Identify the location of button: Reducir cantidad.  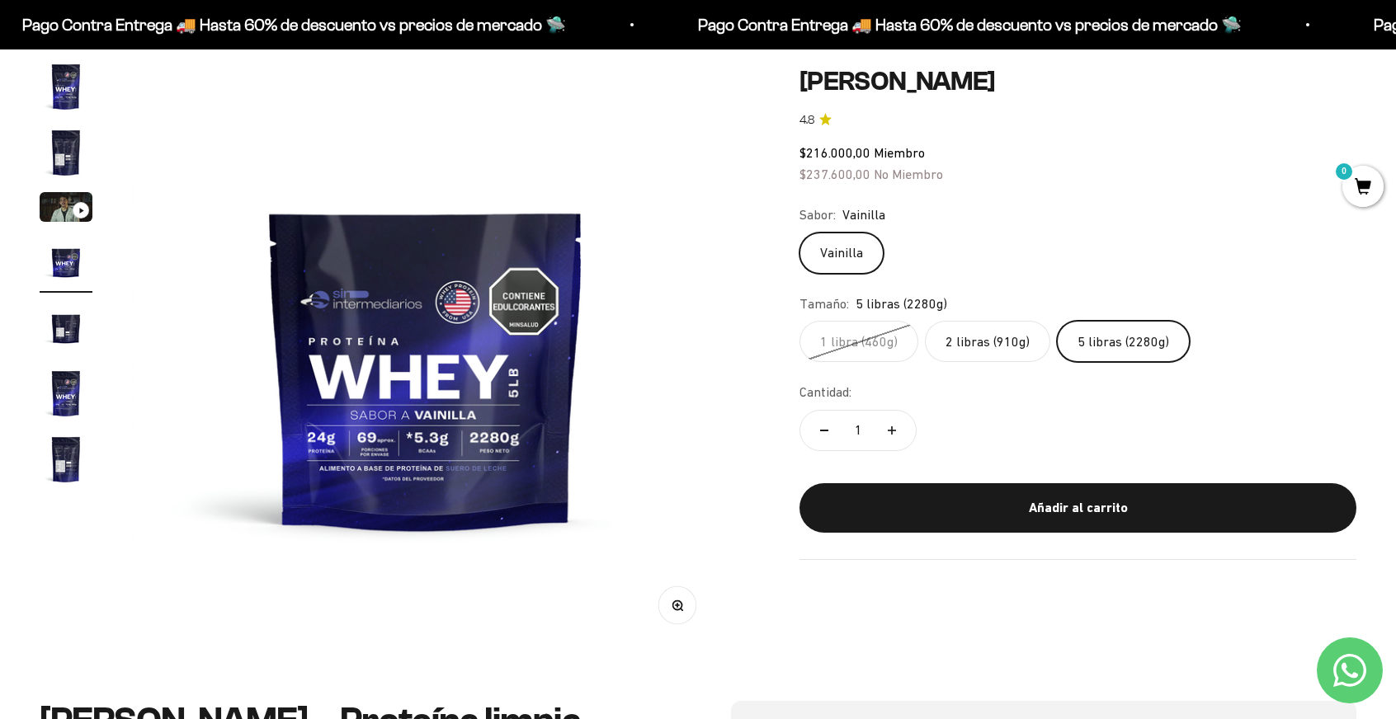
(824, 431).